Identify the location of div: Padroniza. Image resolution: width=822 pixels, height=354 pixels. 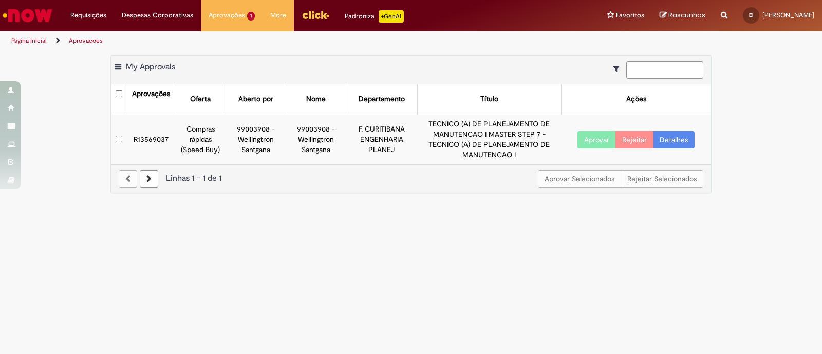
(374, 16).